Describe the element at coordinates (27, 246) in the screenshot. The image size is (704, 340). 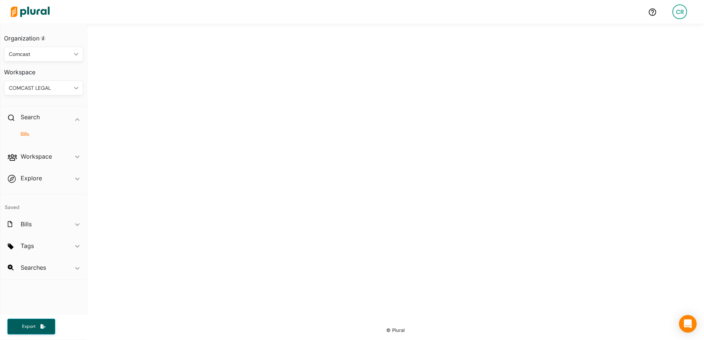
I see `h2: Tags` at that location.